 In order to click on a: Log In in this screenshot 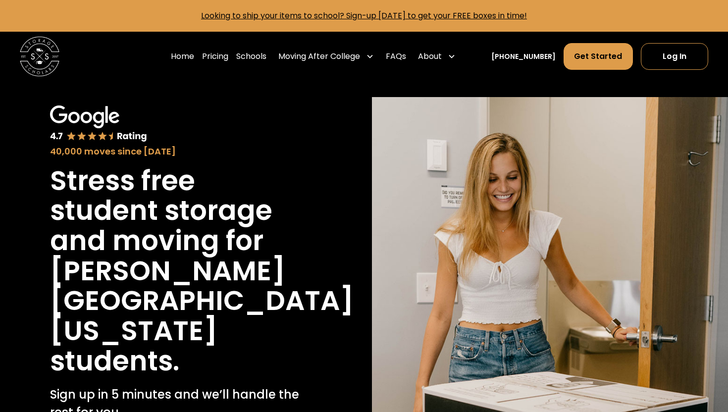, I will do `click(674, 56)`.